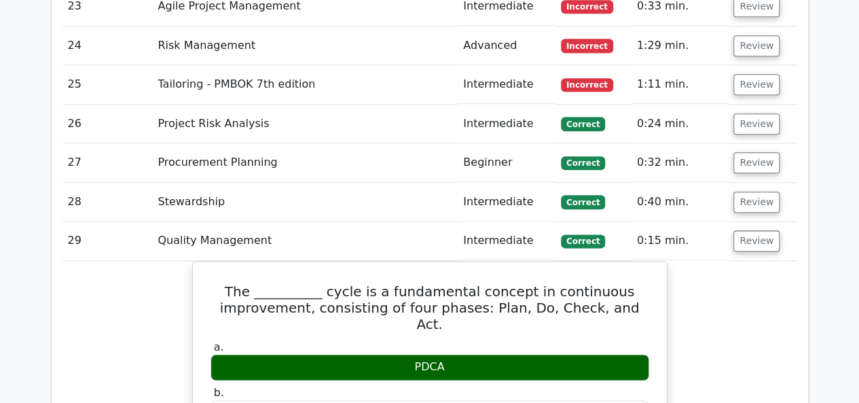 Image resolution: width=859 pixels, height=403 pixels. What do you see at coordinates (680, 124) in the screenshot?
I see `td: 0:24 min.` at bounding box center [680, 124].